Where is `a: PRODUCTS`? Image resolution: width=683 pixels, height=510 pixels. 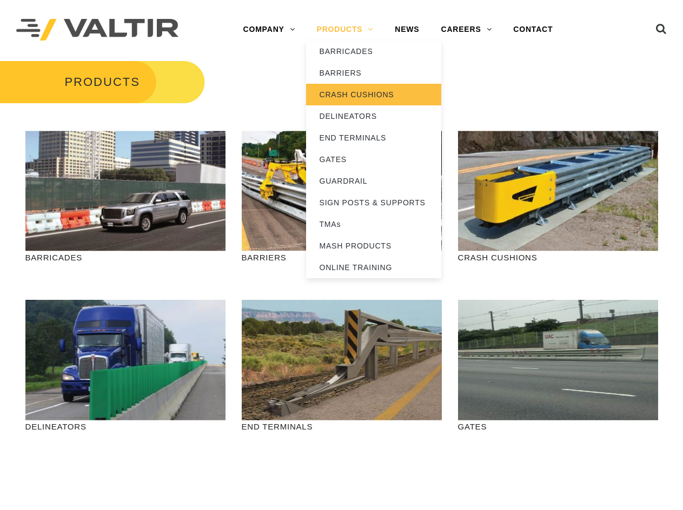
a: PRODUCTS is located at coordinates (345, 30).